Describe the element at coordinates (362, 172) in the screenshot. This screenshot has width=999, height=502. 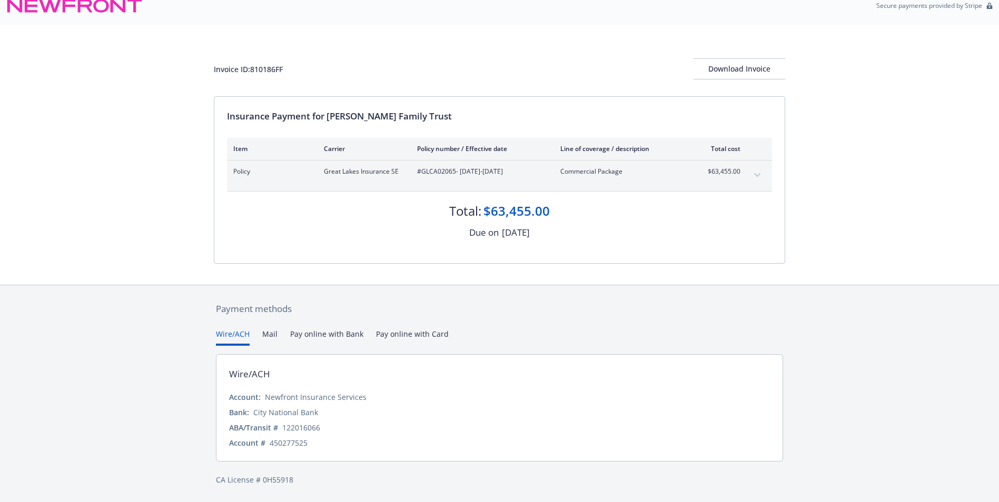
I see `span: Great Lakes Insurance SE` at that location.